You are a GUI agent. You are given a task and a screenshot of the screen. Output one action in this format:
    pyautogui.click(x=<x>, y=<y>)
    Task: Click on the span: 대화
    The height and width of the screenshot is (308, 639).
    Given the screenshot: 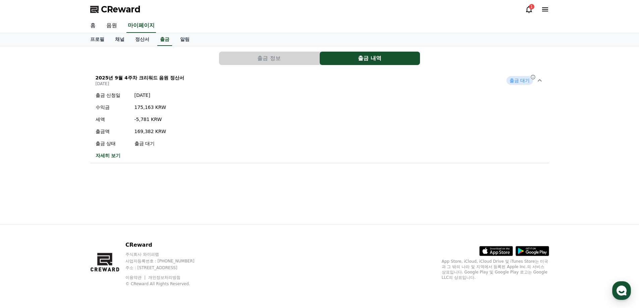 What is the action you would take?
    pyautogui.click(x=65, y=226)
    